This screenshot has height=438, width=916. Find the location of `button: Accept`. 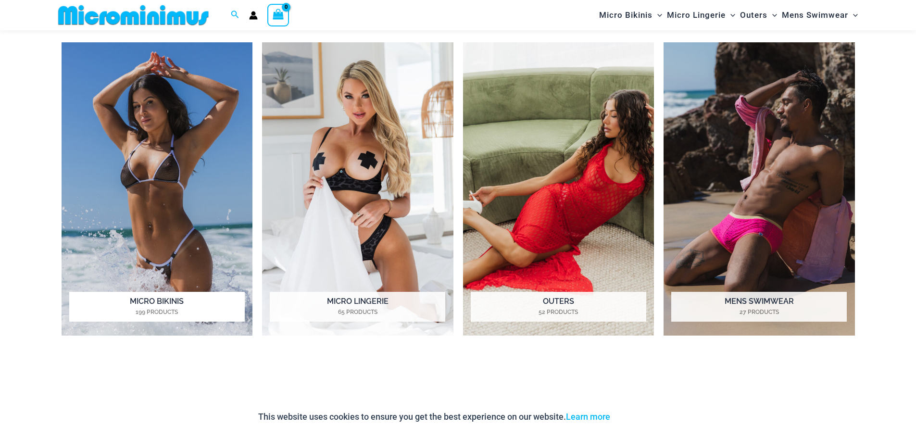

button: Accept is located at coordinates (638, 417).